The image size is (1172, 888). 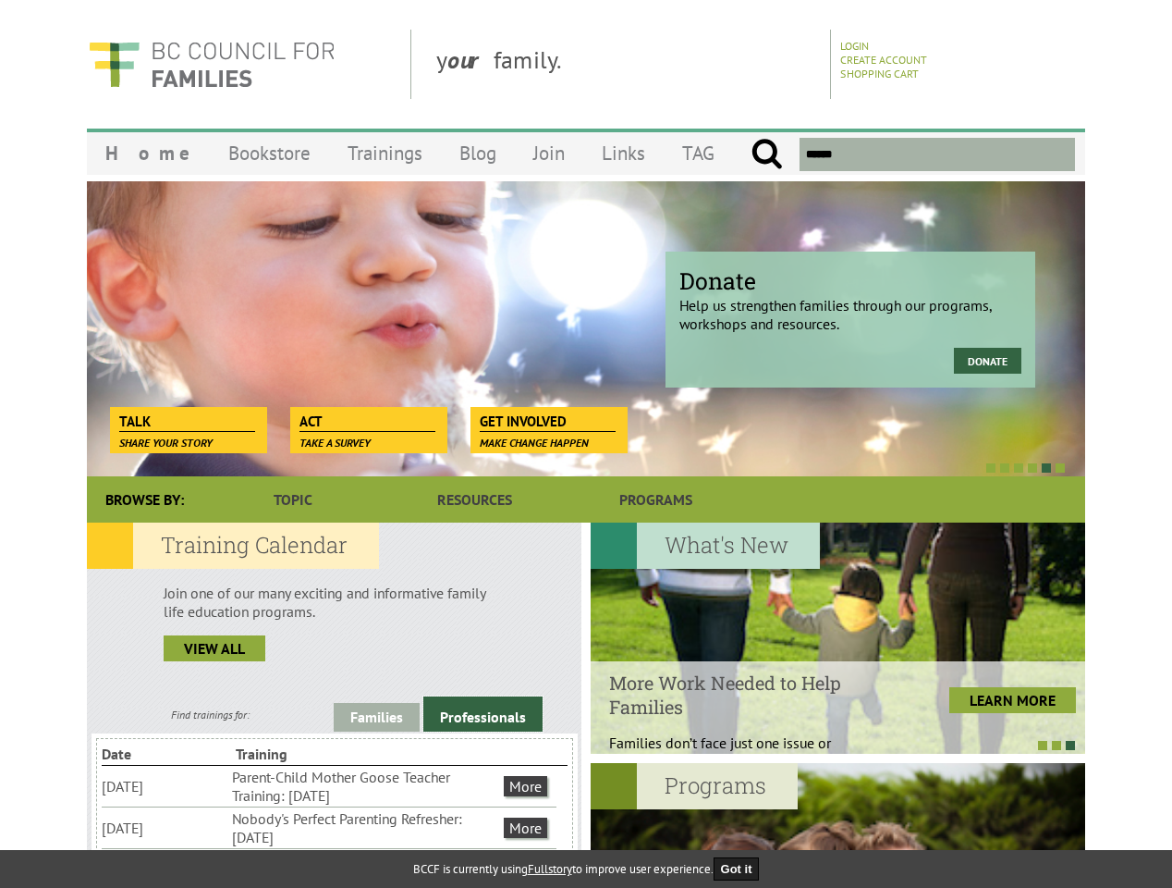 I want to click on a: Fullstory, so click(x=550, y=868).